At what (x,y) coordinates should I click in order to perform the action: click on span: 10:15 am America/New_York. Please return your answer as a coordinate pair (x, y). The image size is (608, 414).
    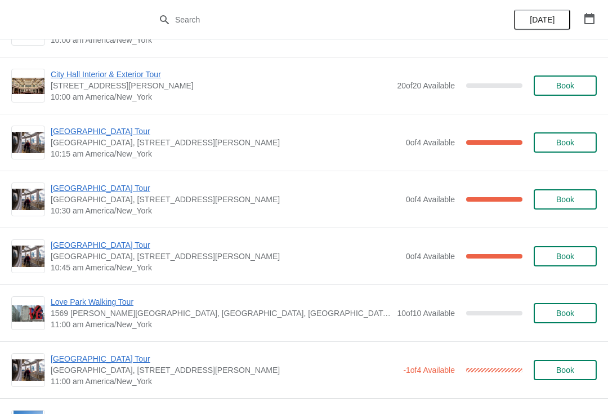
    Looking at the image, I should click on (225, 154).